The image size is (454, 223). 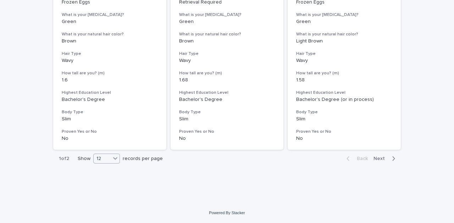 I want to click on div: 12, so click(x=102, y=159).